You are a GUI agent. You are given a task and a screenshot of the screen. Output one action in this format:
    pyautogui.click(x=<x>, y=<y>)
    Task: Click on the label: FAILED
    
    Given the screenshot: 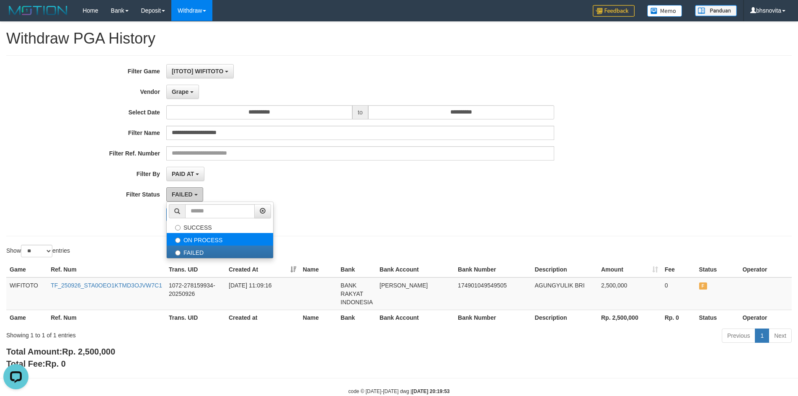 What is the action you would take?
    pyautogui.click(x=220, y=252)
    